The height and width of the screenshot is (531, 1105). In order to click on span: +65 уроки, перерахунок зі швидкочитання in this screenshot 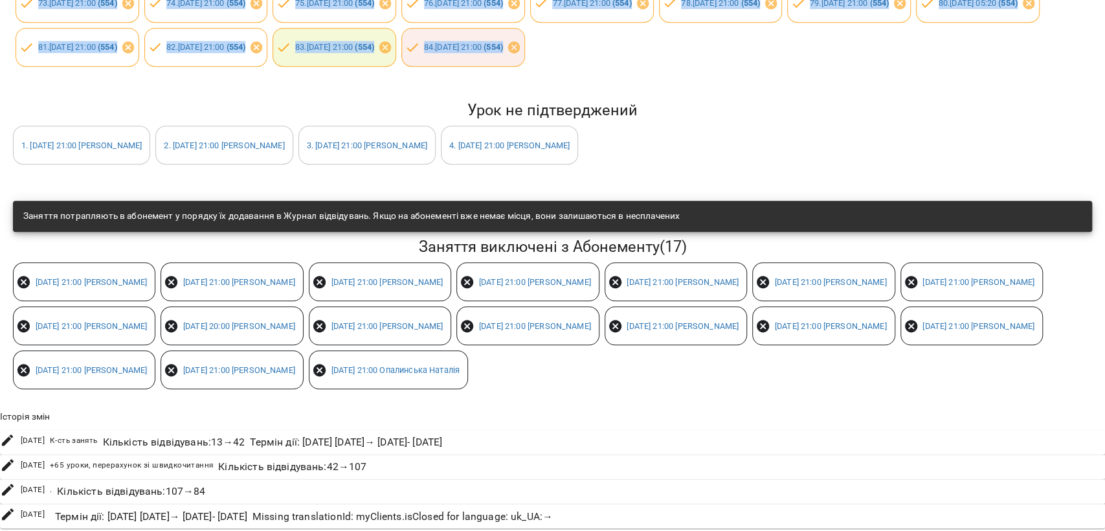, I will do `click(131, 465)`.